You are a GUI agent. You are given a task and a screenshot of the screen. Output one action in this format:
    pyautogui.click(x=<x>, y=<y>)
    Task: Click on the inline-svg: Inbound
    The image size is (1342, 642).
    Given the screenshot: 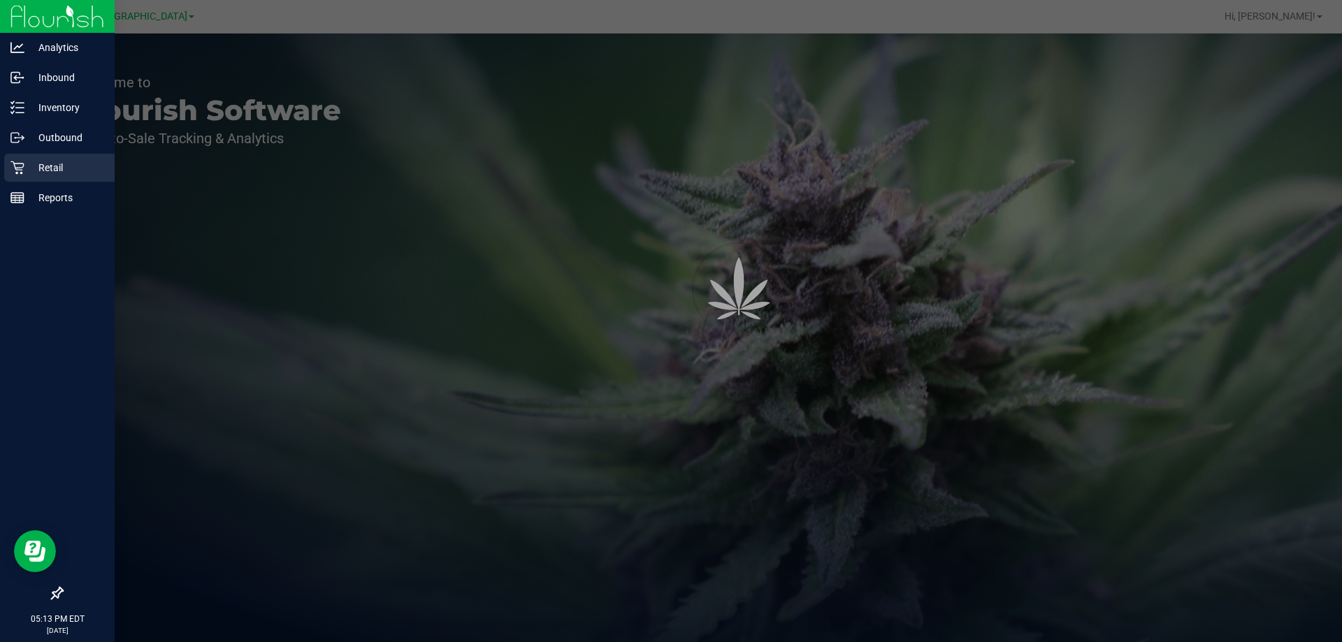 What is the action you would take?
    pyautogui.click(x=17, y=78)
    